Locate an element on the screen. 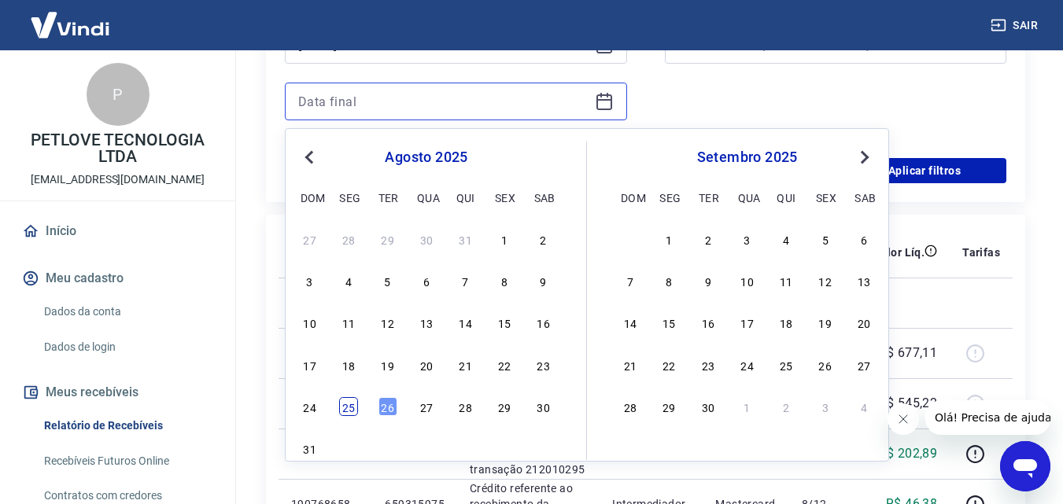  div: Choose quinta-feira, 14 de agosto de 2025 is located at coordinates (466, 323).